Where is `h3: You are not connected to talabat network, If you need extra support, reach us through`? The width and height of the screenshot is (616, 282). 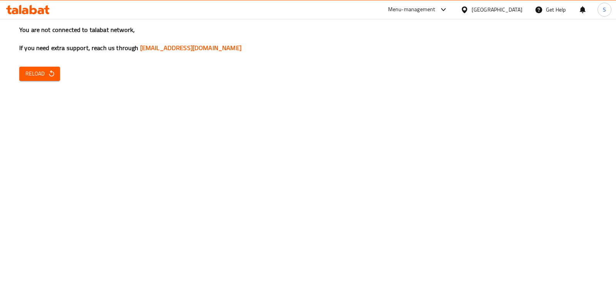
h3: You are not connected to talabat network, If you need extra support, reach us through is located at coordinates (308, 39).